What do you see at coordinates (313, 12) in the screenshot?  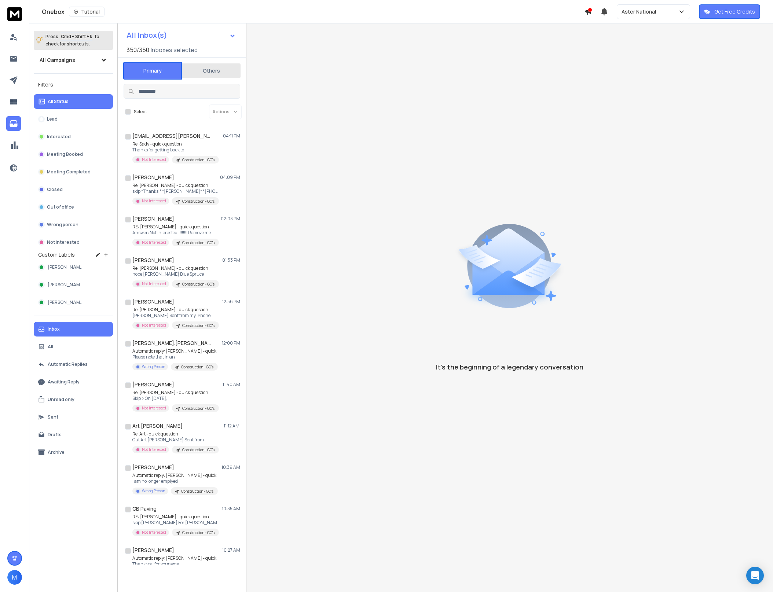 I see `div: Onebox` at bounding box center [313, 12].